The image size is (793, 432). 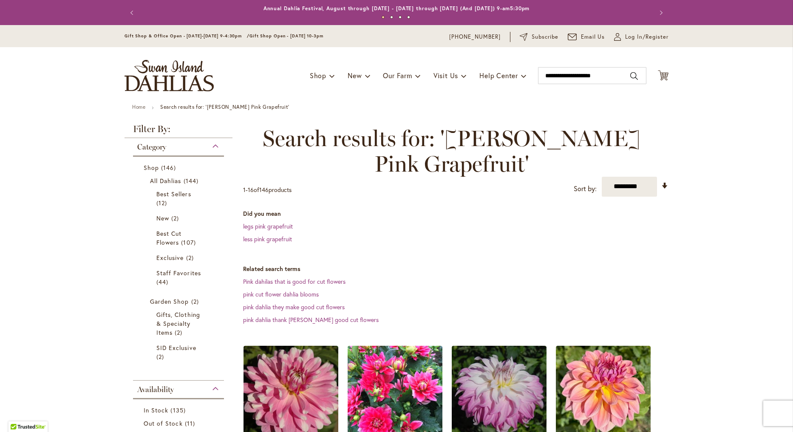 I want to click on span: 1, so click(x=244, y=190).